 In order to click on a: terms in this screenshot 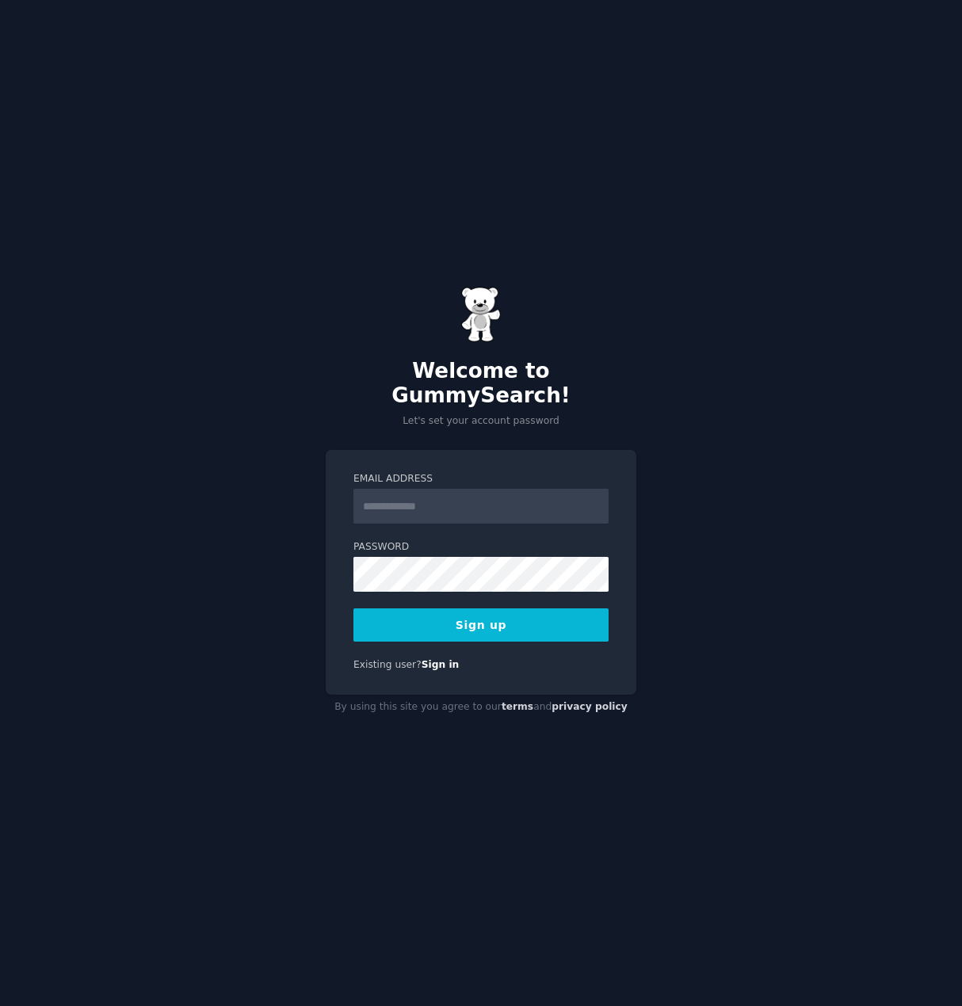, I will do `click(517, 707)`.